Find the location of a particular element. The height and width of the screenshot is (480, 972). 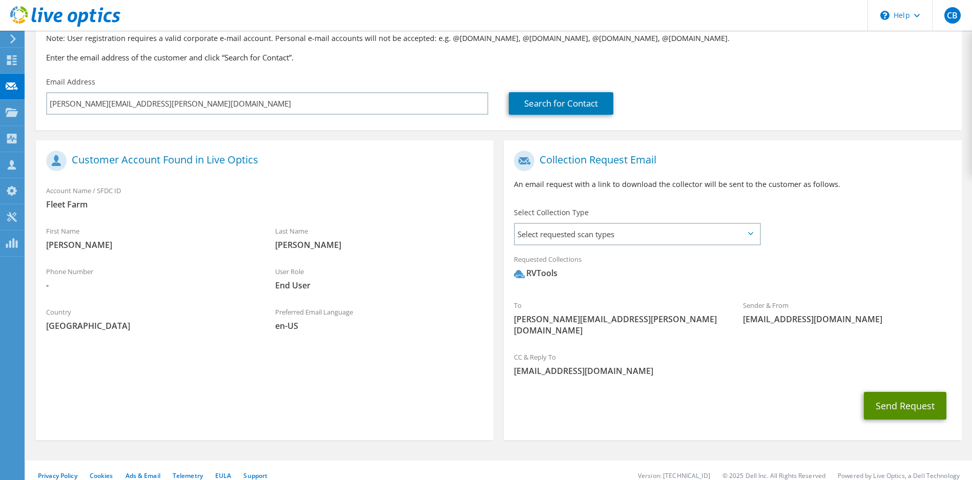

li: © 2025 Dell Inc. All Rights Reserved is located at coordinates (774, 475).